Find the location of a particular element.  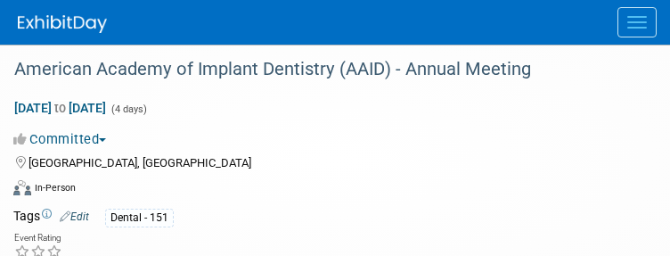

div: American Academy of Implant Dentistry (AAID) - Annual Meeting is located at coordinates (321, 69).